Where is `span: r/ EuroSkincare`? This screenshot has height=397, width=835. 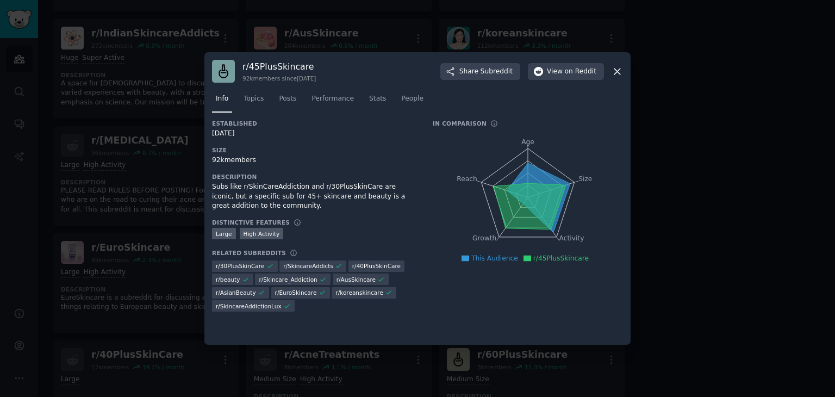
span: r/ EuroSkincare is located at coordinates (296, 293).